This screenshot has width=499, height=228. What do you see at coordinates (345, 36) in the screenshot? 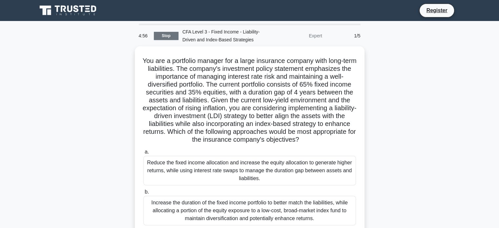
I see `div: 1/5` at bounding box center [345, 36].